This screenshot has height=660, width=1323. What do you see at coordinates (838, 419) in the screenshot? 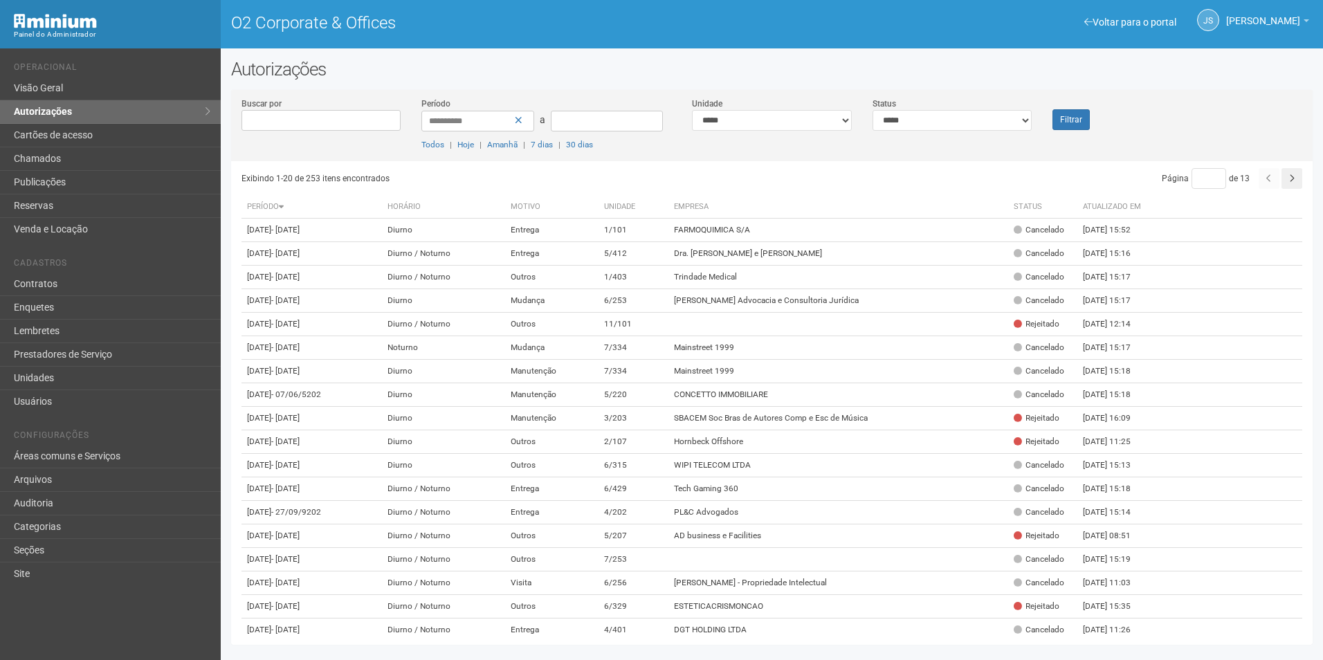
I see `td: SBACEM Soc Bras de Autores Comp e Esc de Música` at bounding box center [838, 419].